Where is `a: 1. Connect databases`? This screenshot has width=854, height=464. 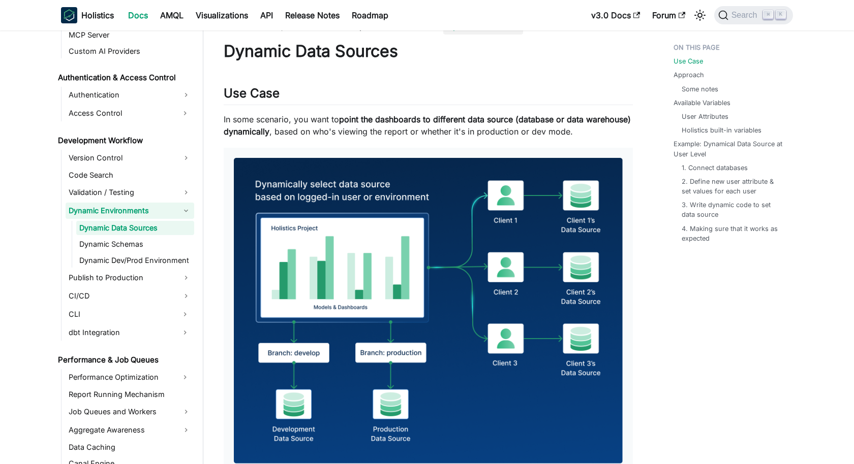 a: 1. Connect databases is located at coordinates (714, 168).